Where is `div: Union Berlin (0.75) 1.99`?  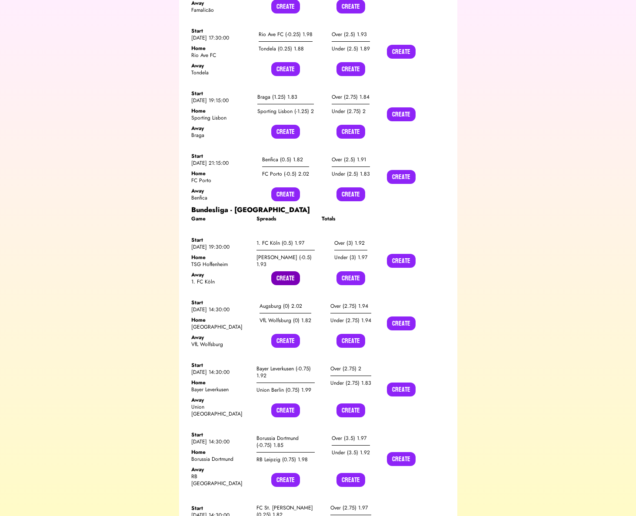 div: Union Berlin (0.75) 1.99 is located at coordinates (286, 390).